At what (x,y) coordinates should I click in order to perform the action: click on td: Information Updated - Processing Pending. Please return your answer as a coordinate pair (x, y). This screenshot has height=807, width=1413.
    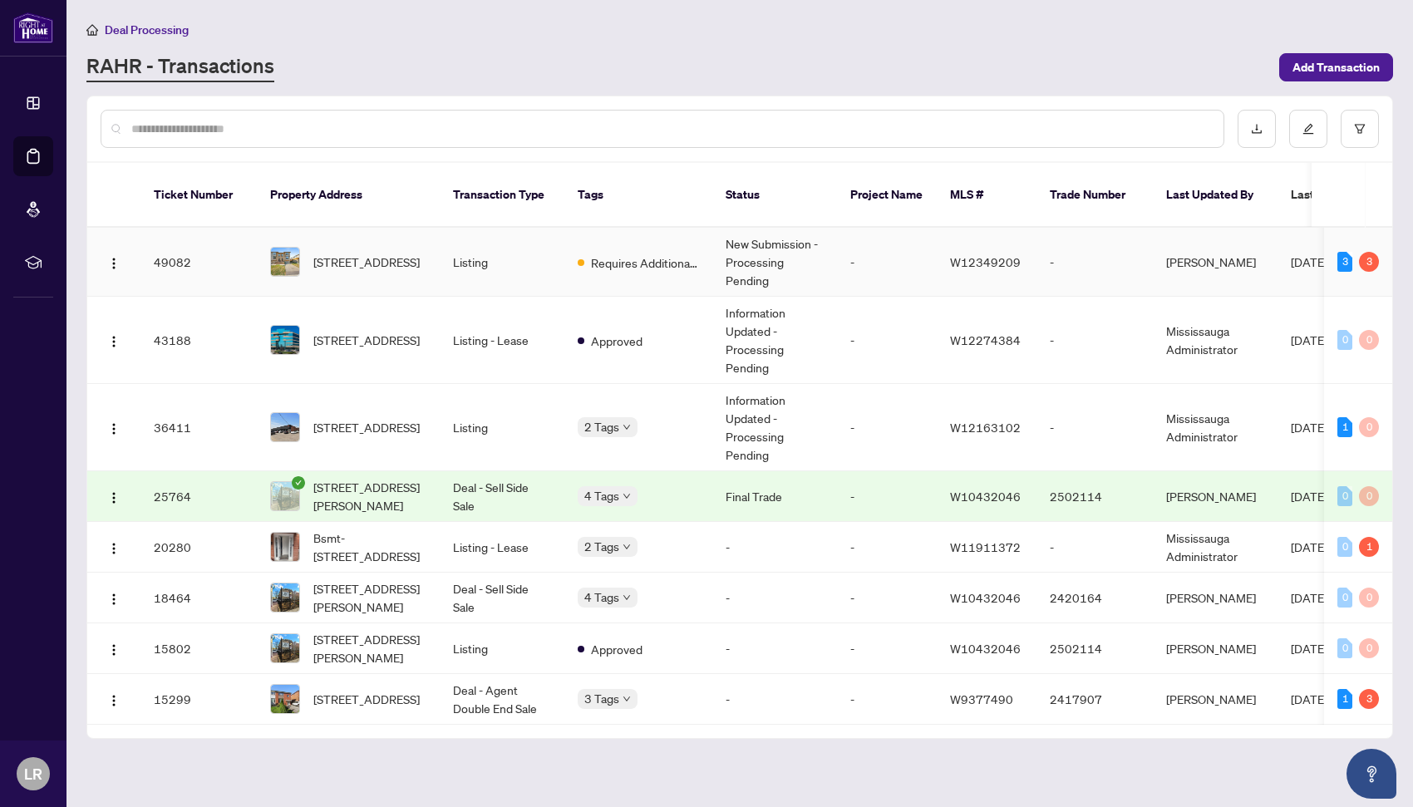
    Looking at the image, I should click on (775, 427).